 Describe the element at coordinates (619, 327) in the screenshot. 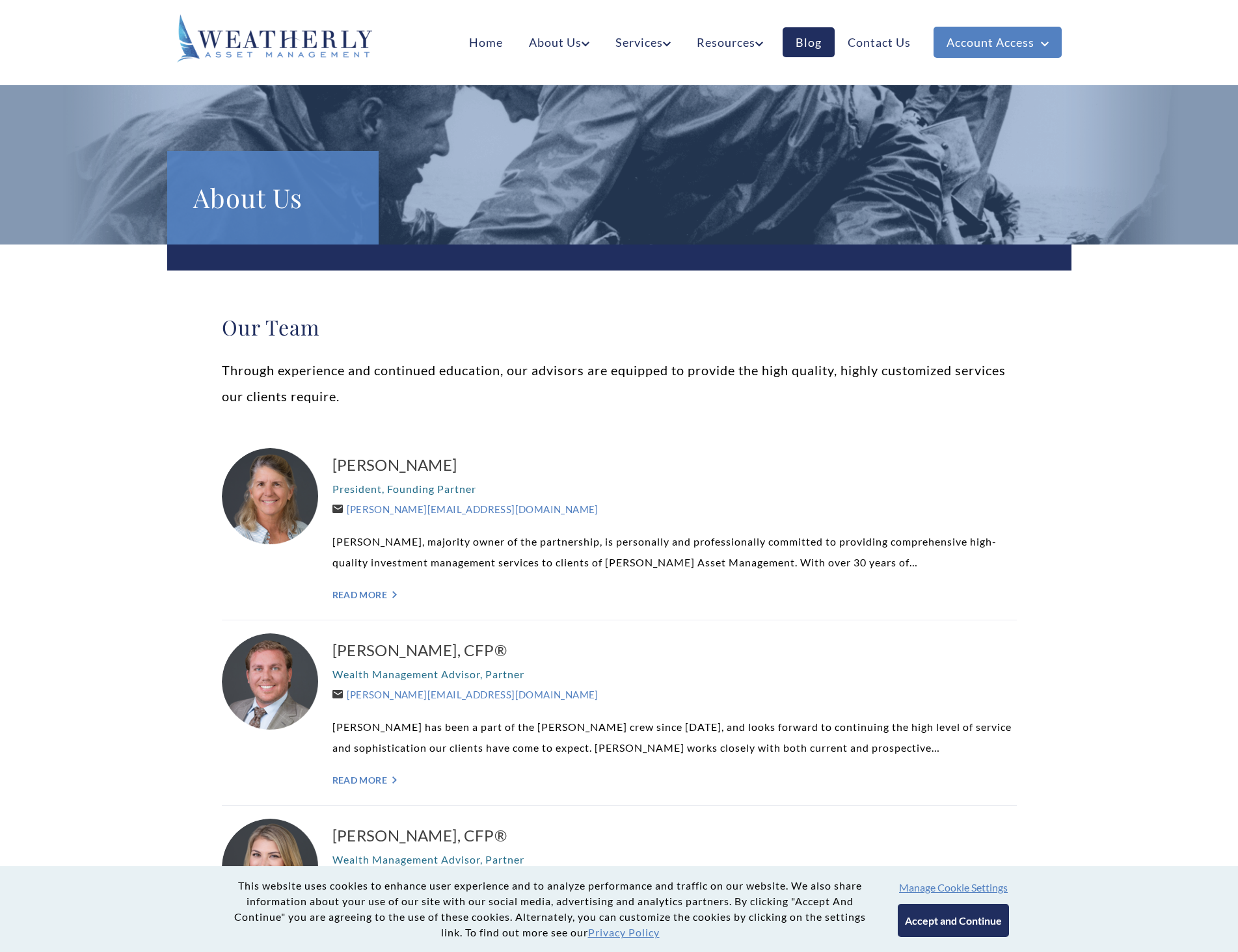

I see `h2: Our Team` at that location.